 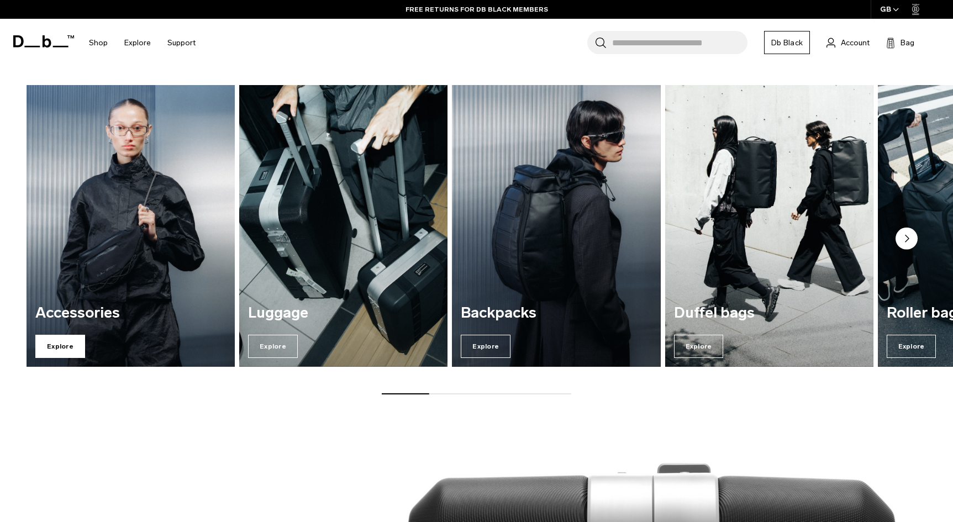 I want to click on div: 1 / 7, so click(x=130, y=225).